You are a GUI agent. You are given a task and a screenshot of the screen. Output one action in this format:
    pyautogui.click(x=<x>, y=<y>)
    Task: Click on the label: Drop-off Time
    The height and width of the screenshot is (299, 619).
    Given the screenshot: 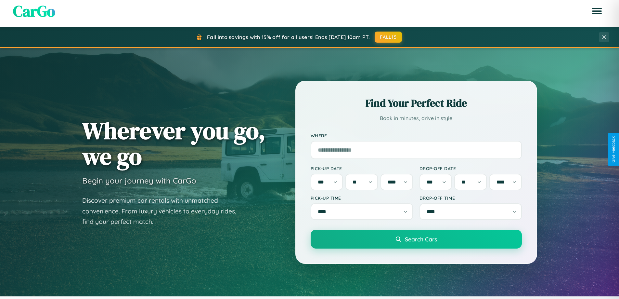 What is the action you would take?
    pyautogui.click(x=471, y=198)
    